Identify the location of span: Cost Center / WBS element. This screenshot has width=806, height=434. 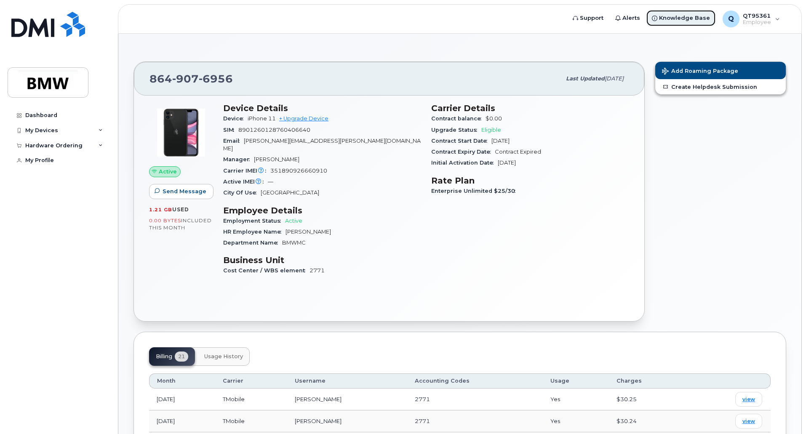
(266, 270).